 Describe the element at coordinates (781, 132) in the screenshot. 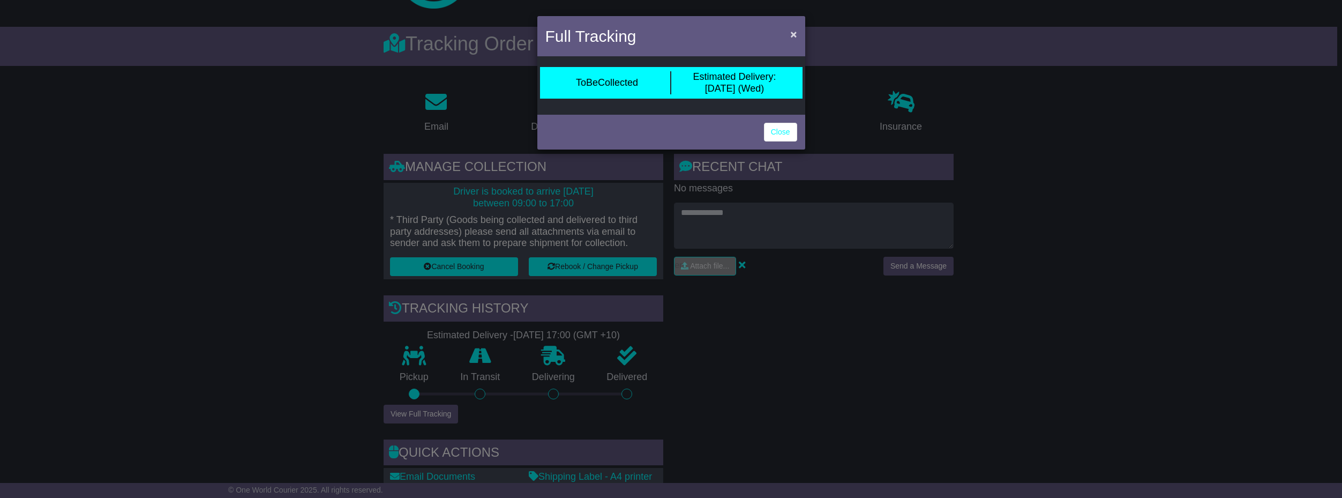

I see `a: Close` at that location.